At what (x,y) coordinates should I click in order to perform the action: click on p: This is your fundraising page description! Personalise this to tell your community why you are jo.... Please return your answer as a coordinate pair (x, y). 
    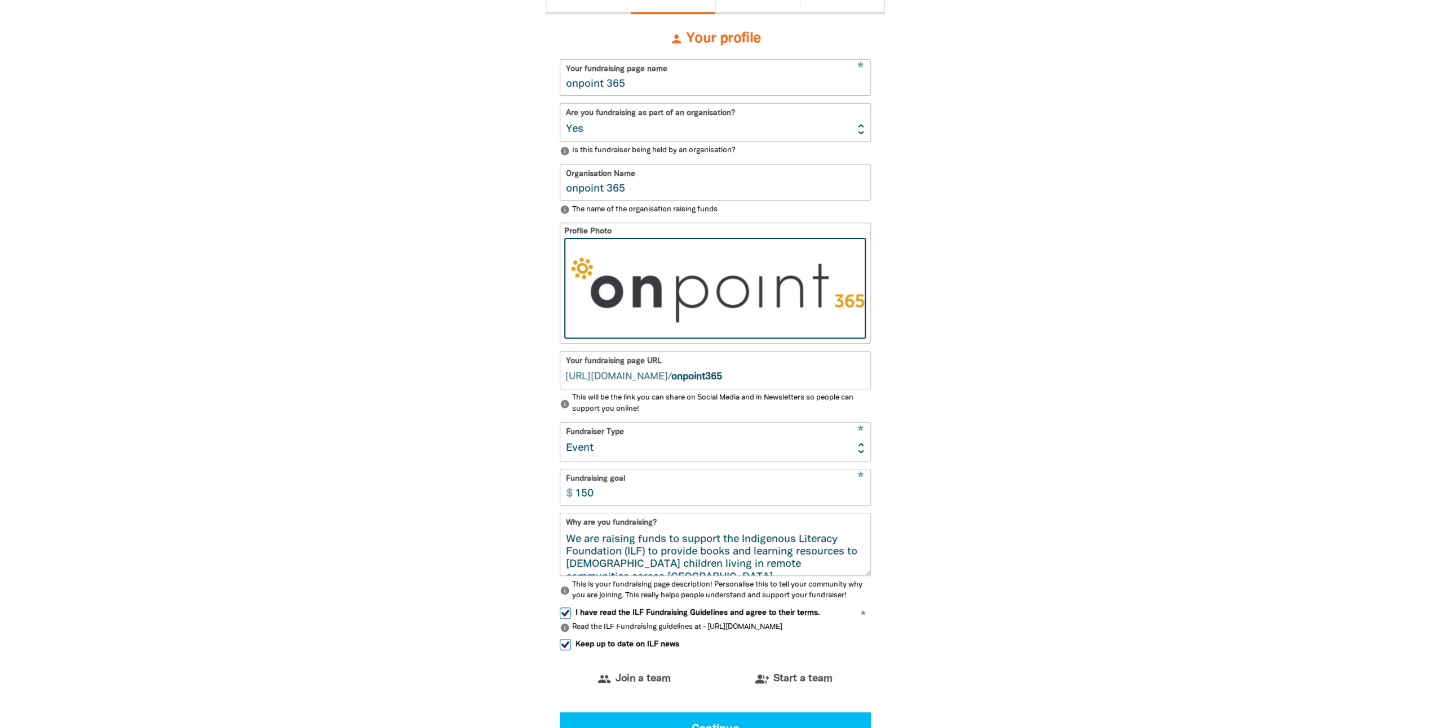
    Looking at the image, I should click on (715, 591).